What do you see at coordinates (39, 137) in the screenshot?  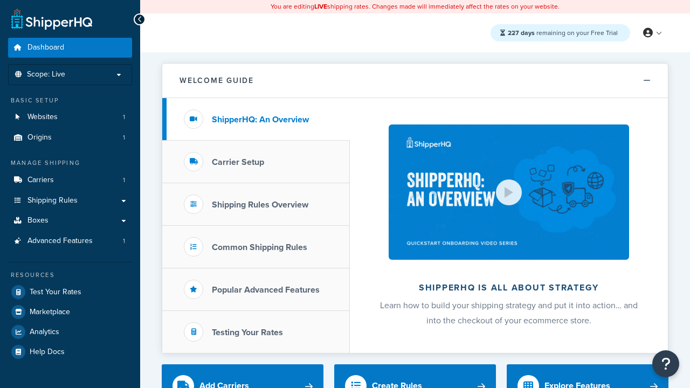 I see `span: Origins` at bounding box center [39, 137].